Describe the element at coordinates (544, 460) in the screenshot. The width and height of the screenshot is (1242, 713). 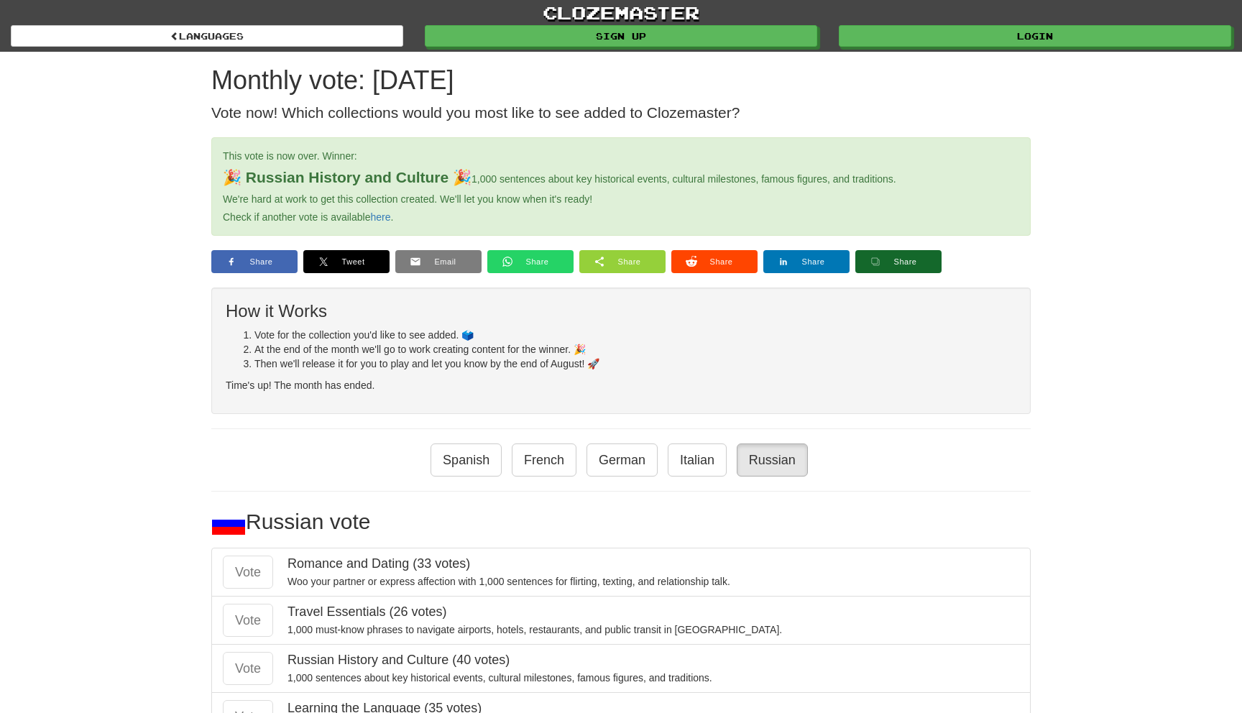
I see `a: French` at that location.